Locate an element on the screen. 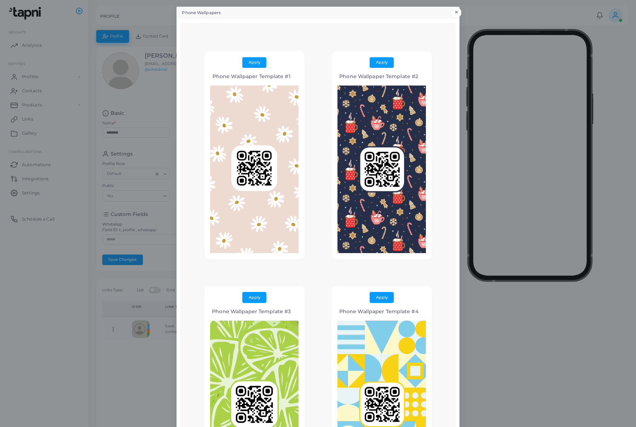 This screenshot has height=427, width=636. h5: Phone Wallpapers is located at coordinates (201, 13).